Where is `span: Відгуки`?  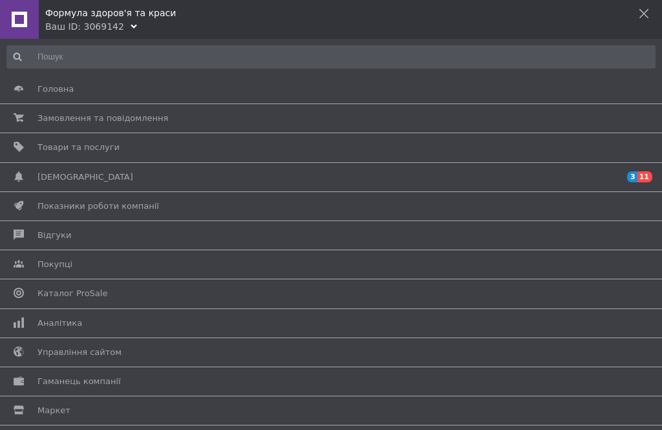 span: Відгуки is located at coordinates (54, 235).